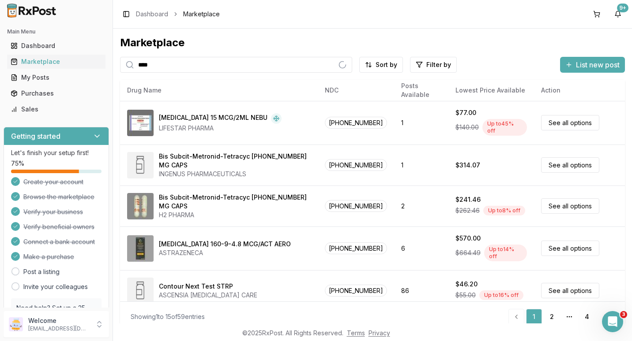 The width and height of the screenshot is (632, 341). What do you see at coordinates (56, 78) in the screenshot?
I see `div: My Posts` at bounding box center [56, 78].